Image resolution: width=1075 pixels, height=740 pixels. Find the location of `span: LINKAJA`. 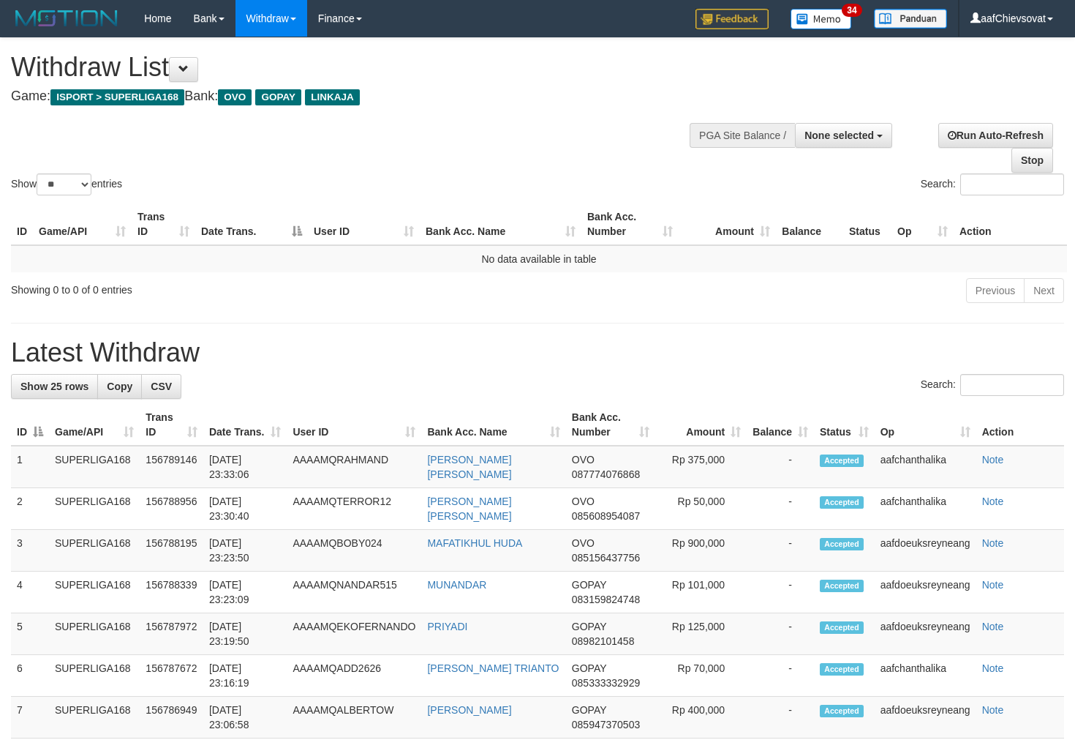

span: LINKAJA is located at coordinates (332, 97).